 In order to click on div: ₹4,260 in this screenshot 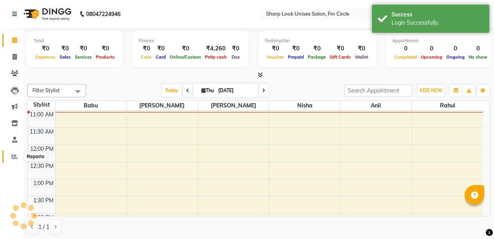, I will do `click(216, 48)`.